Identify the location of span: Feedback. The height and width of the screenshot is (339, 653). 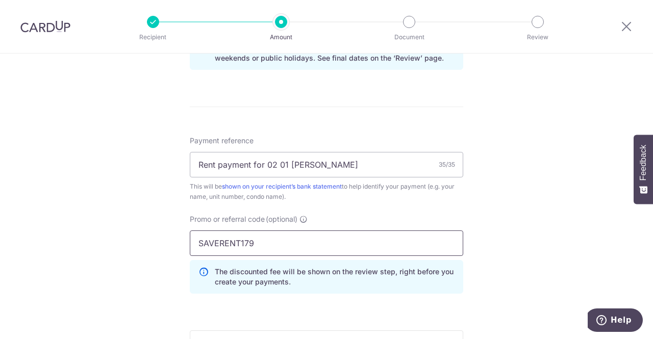
(644, 163).